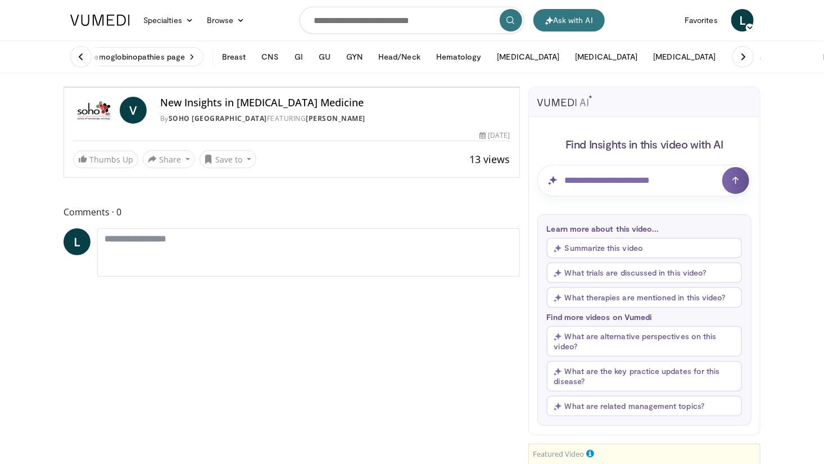  What do you see at coordinates (226, 20) in the screenshot?
I see `a: Browse` at bounding box center [226, 20].